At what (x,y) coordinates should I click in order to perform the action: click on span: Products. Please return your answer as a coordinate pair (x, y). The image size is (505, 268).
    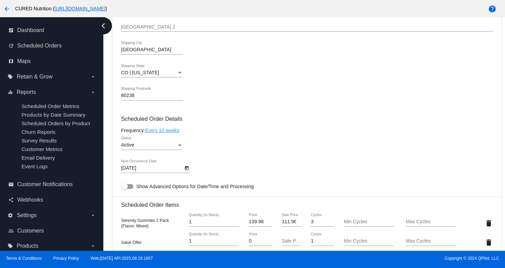
    Looking at the image, I should click on (27, 246).